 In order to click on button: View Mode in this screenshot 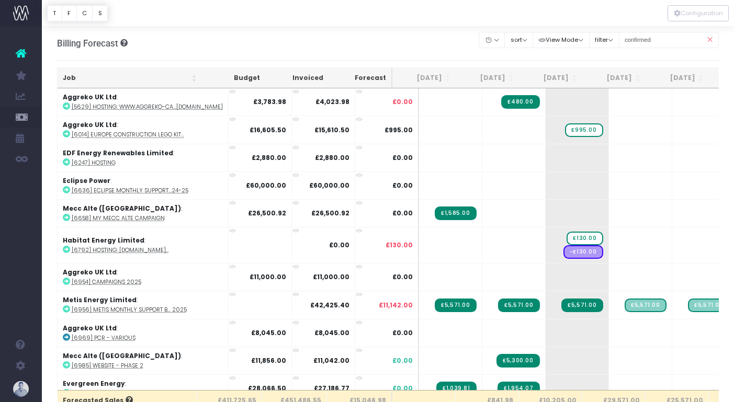, I will do `click(561, 40)`.